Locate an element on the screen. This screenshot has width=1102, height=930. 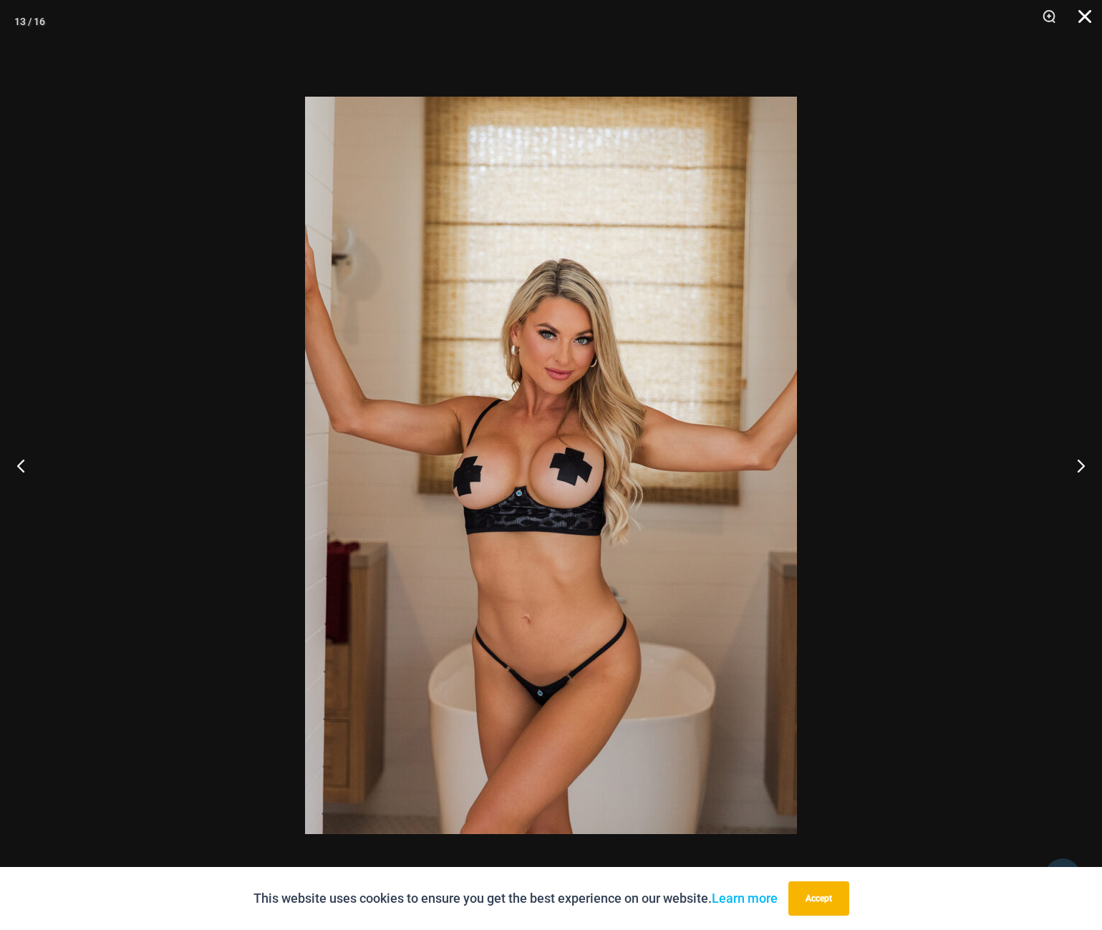
button: Next is located at coordinates (1075, 466).